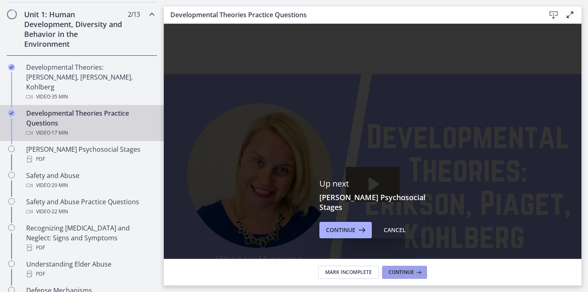 Image resolution: width=588 pixels, height=292 pixels. Describe the element at coordinates (90, 206) in the screenshot. I see `div: Safety and Abuse Practice Questions` at that location.